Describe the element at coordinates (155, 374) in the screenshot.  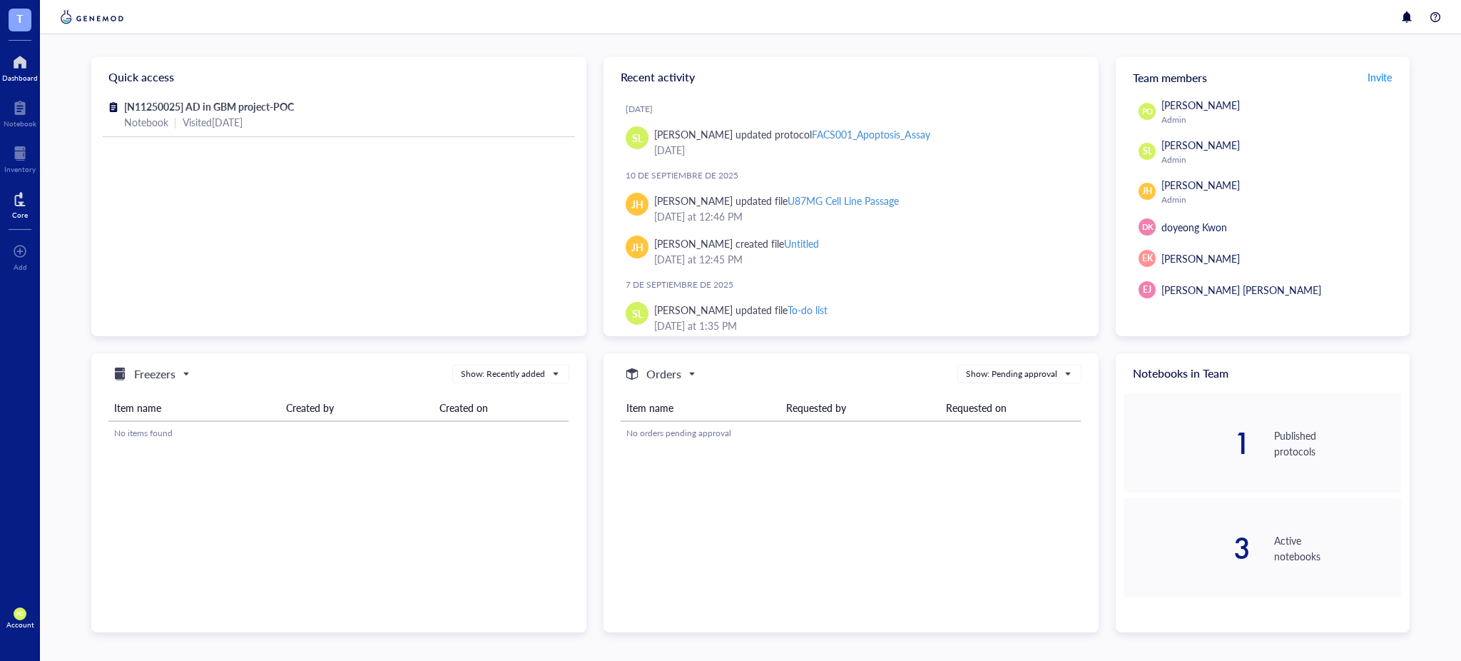
I see `h5: Freezers` at that location.